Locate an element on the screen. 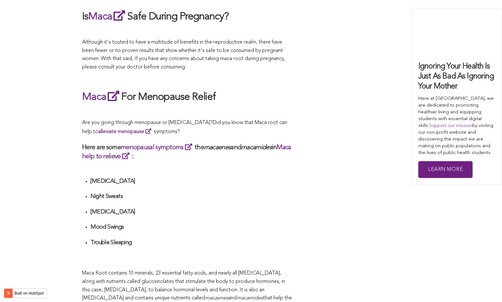 This screenshot has height=302, width=502. div: Chat Widget is located at coordinates (485, 286).